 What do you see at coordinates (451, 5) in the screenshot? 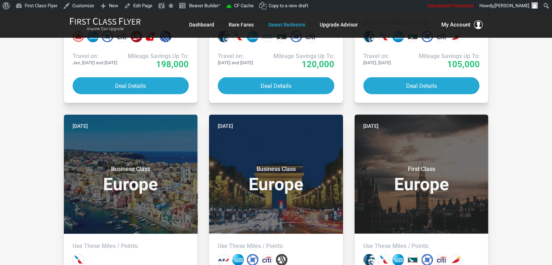
I see `span: Unsuspend Transients` at bounding box center [451, 5].